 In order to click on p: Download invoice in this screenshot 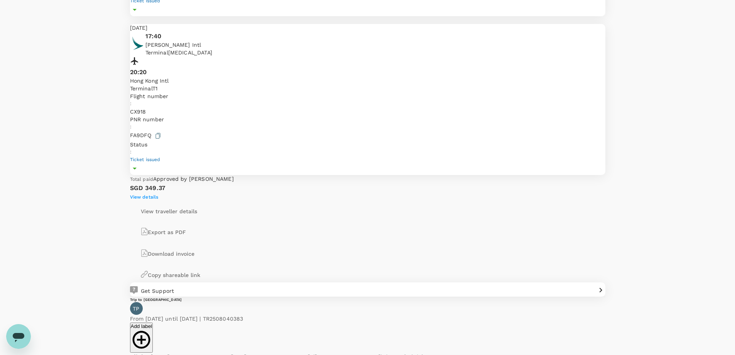, I will do `click(171, 254)`.